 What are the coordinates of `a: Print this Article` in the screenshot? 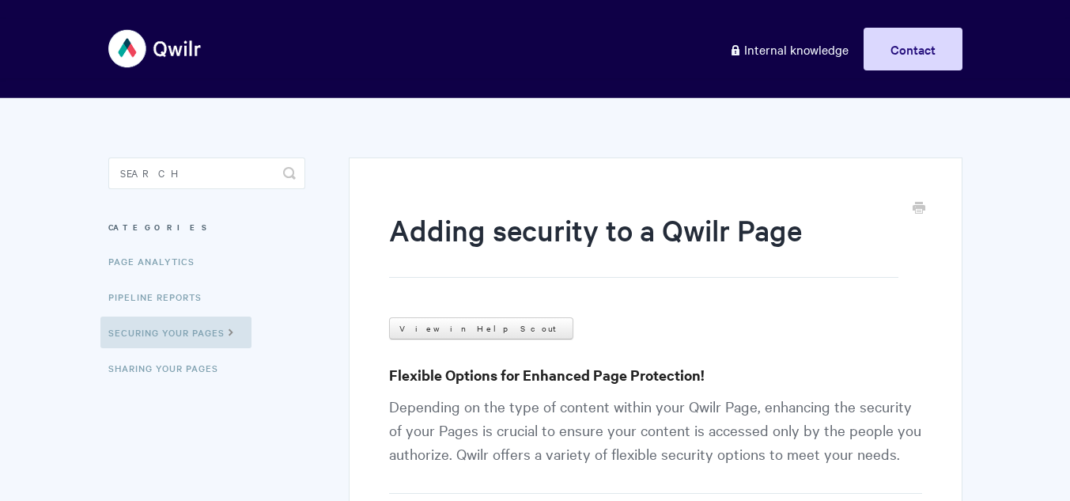 It's located at (919, 209).